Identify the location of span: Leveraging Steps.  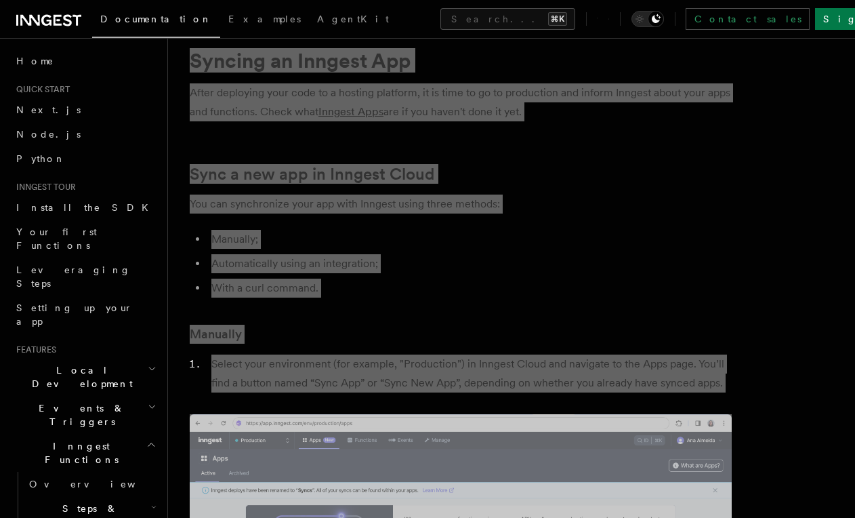
(73, 276).